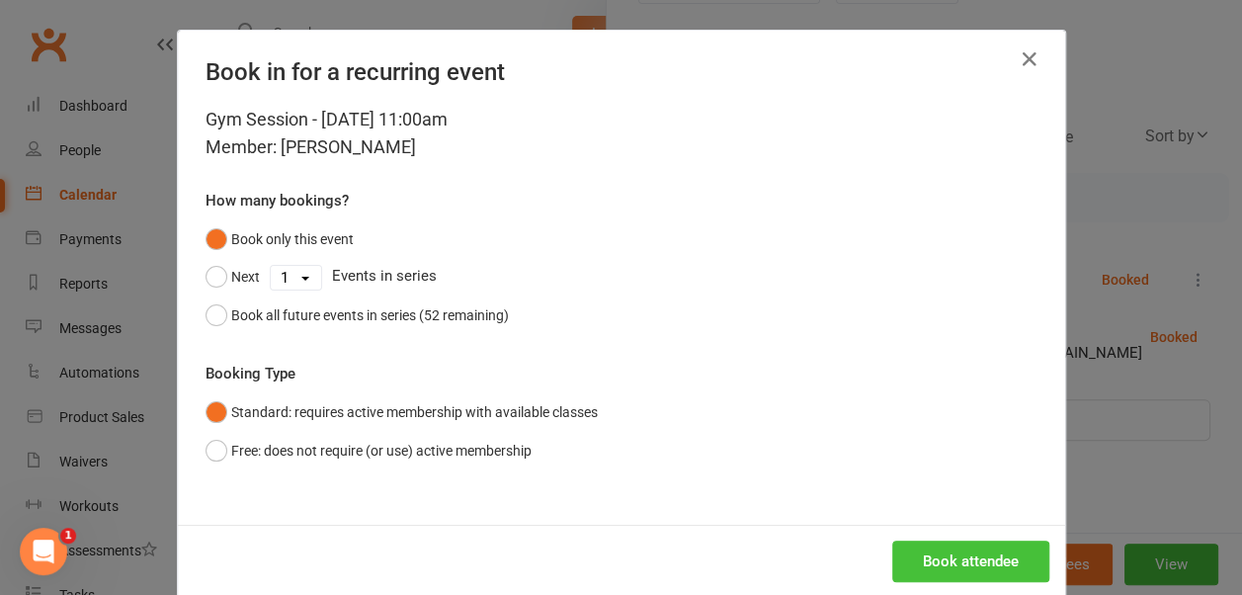  What do you see at coordinates (970, 561) in the screenshot?
I see `button: Book attendee` at bounding box center [970, 561].